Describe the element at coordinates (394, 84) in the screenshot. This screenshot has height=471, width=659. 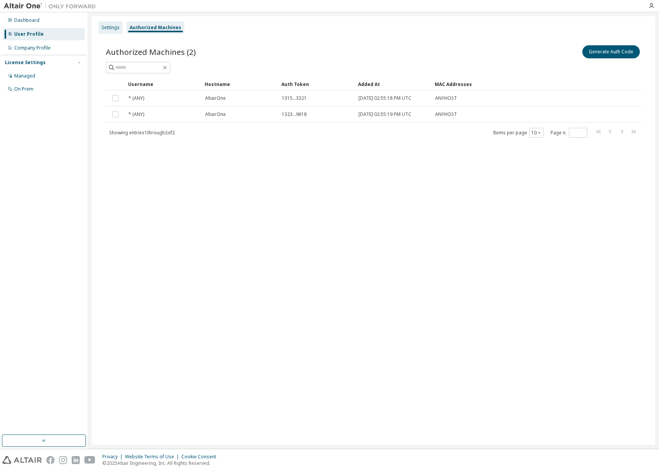
I see `div: Added At` at that location.